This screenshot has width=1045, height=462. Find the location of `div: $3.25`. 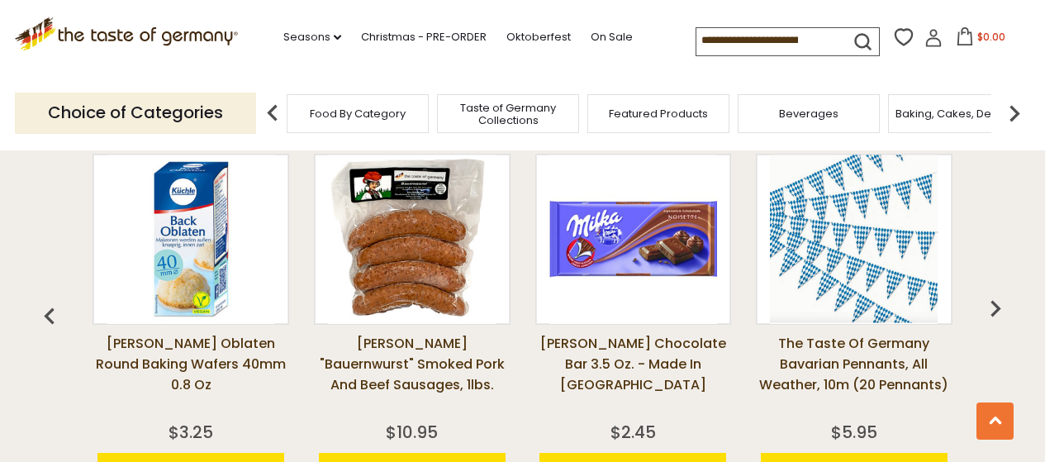

div: $3.25 is located at coordinates (191, 432).